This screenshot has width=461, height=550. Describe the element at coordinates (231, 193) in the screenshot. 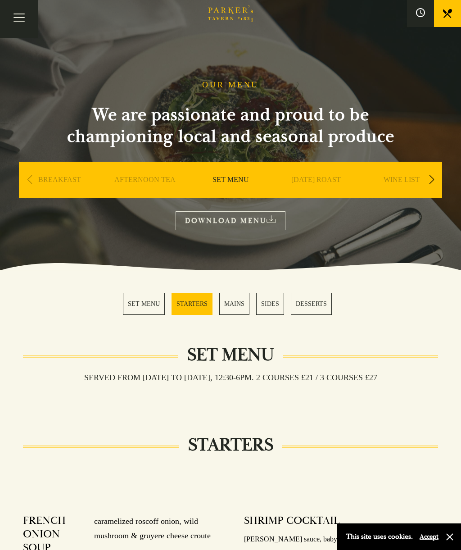

I see `a: SET MENU` at that location.